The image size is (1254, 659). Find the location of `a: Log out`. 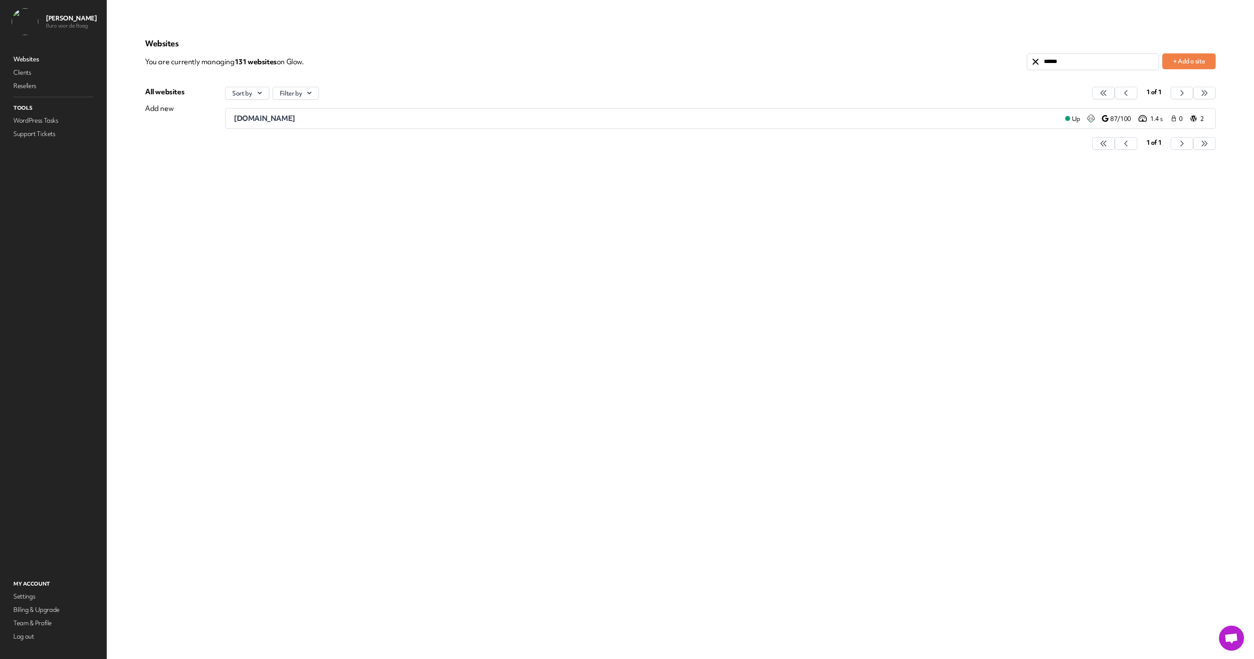

a: Log out is located at coordinates (53, 636).